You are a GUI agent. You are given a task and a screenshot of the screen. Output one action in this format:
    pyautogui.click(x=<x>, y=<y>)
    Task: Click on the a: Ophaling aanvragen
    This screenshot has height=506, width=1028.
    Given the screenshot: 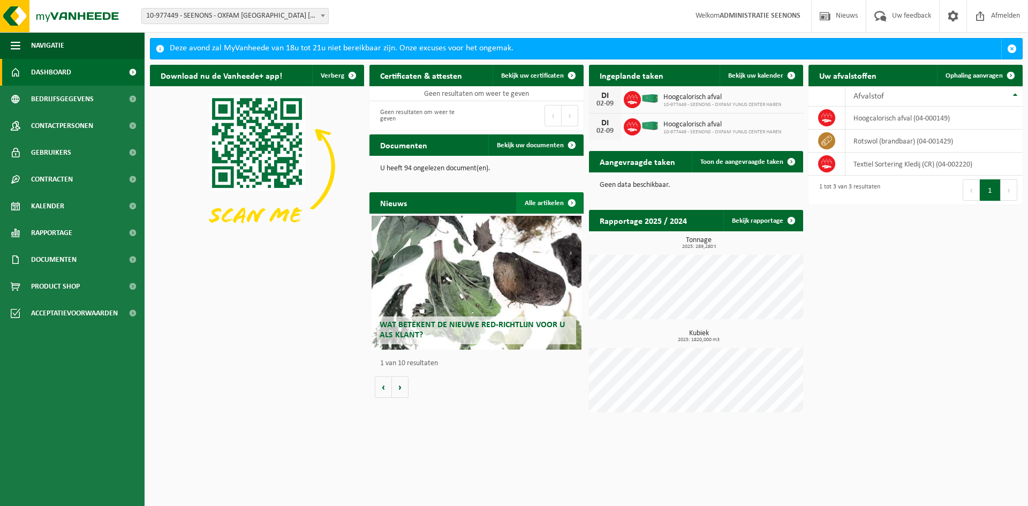 What is the action you would take?
    pyautogui.click(x=979, y=75)
    